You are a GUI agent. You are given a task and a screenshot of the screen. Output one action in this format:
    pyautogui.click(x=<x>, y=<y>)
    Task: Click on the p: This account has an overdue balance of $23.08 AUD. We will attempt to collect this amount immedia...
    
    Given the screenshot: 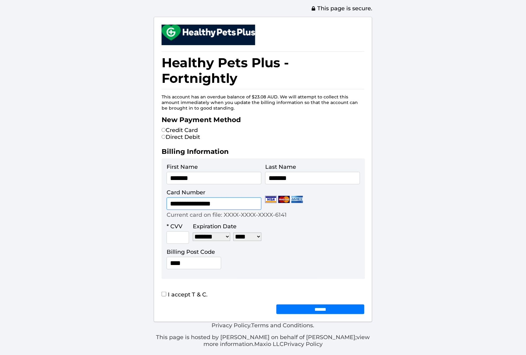 What is the action you would take?
    pyautogui.click(x=263, y=103)
    